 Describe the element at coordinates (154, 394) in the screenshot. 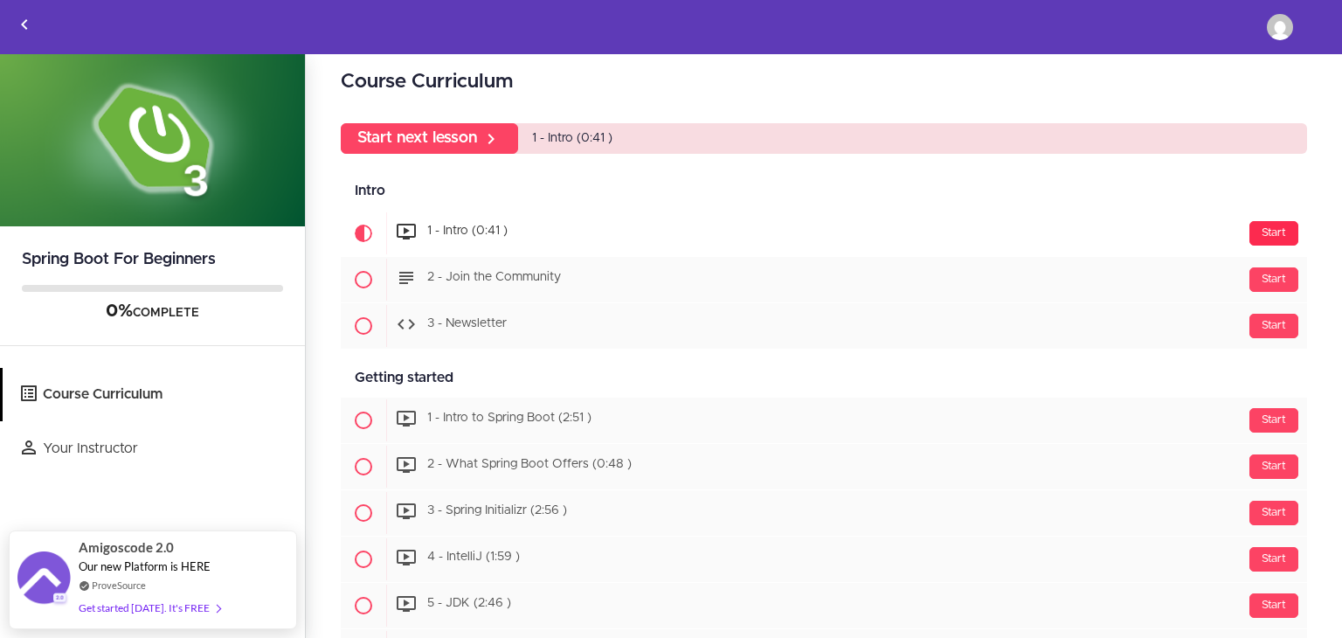

I see `a: Course Curriculum` at that location.